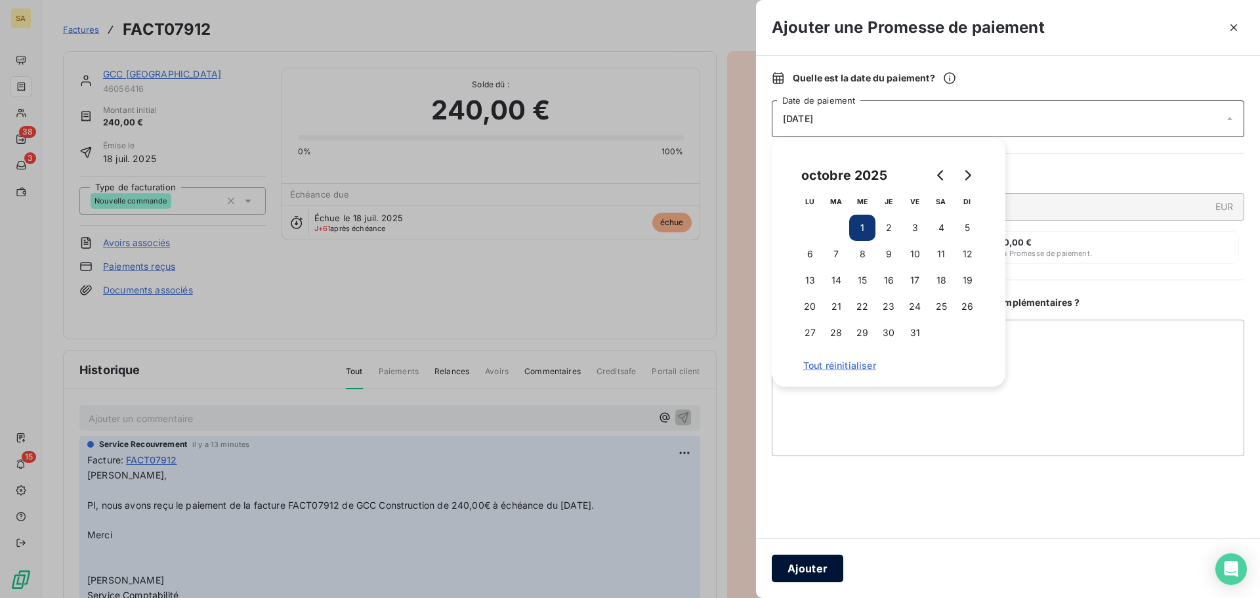 This screenshot has height=598, width=1260. I want to click on button: 1, so click(862, 228).